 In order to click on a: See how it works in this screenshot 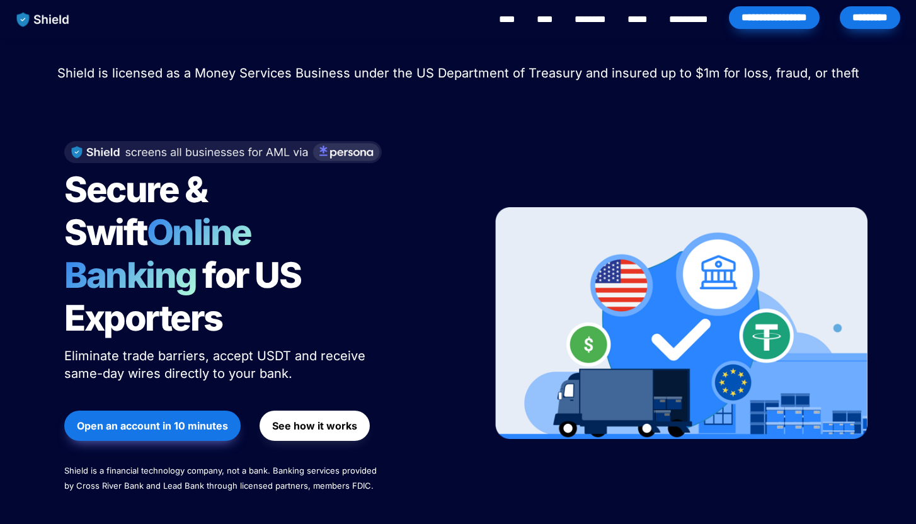, I will do `click(314, 426)`.